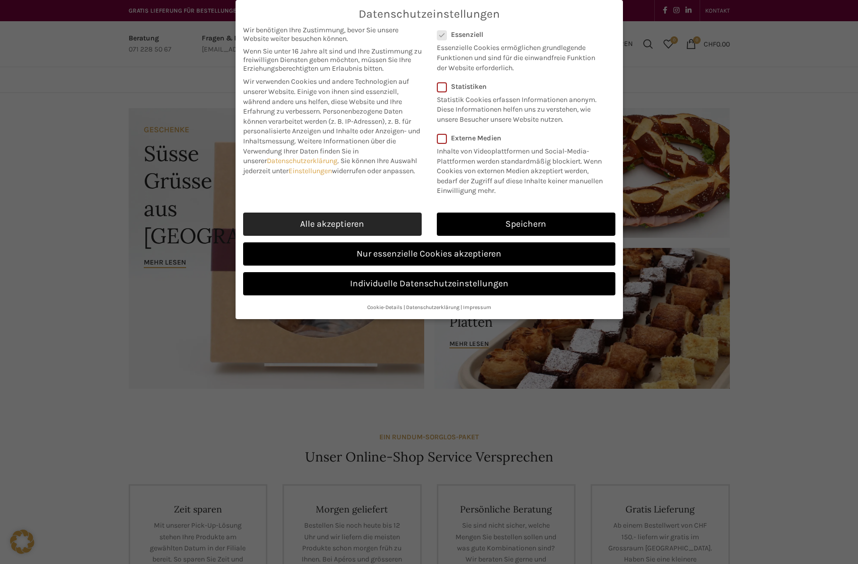  What do you see at coordinates (520, 56) in the screenshot?
I see `p: Essenzielle Cookies ermöglichen grundlegende Funktionen und sind für die einwandfreie Funktion de...` at bounding box center [520, 56].